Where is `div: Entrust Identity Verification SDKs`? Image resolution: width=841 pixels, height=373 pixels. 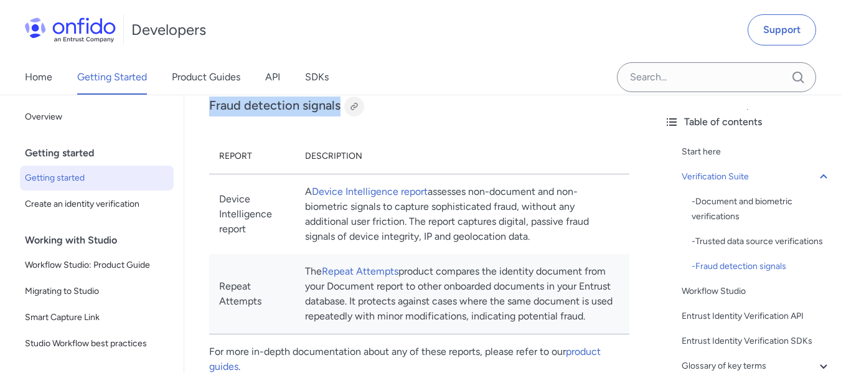 div: Entrust Identity Verification SDKs is located at coordinates (756, 341).